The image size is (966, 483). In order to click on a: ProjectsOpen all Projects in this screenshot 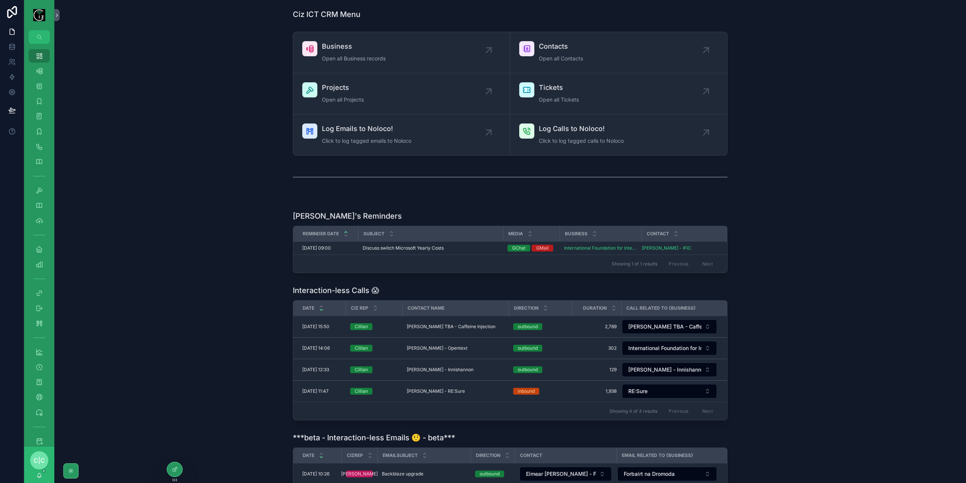, I will do `click(401, 94)`.